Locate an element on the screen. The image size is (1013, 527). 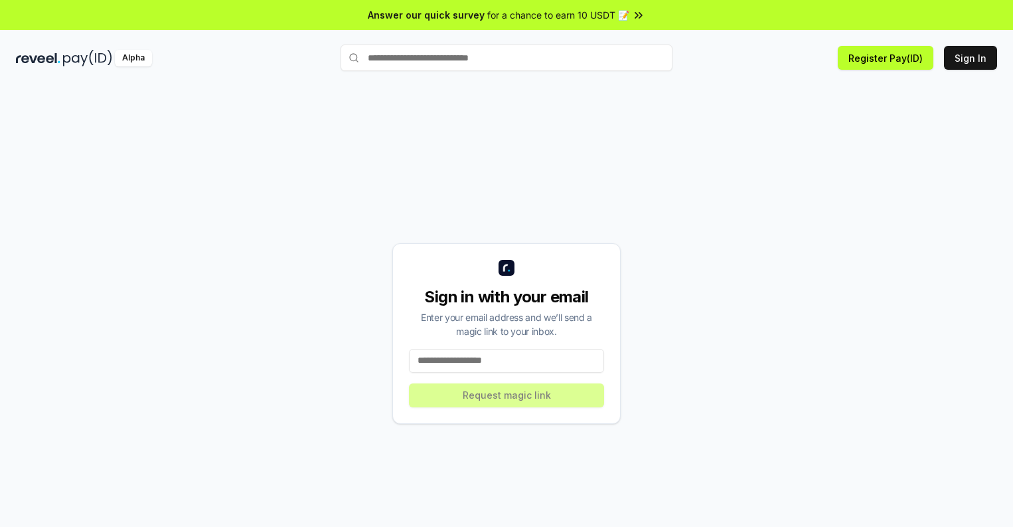
img: pay_id is located at coordinates (88, 58).